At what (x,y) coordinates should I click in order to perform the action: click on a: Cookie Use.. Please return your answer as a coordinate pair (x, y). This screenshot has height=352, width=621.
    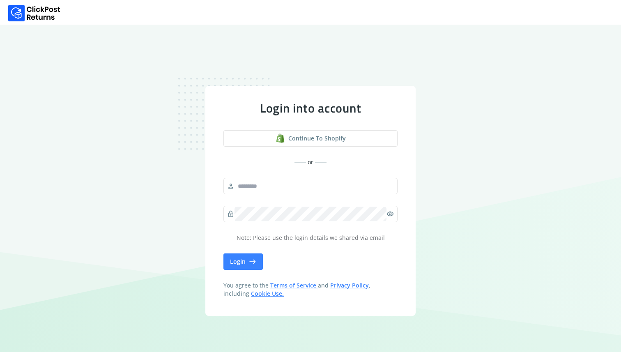
    Looking at the image, I should click on (267, 293).